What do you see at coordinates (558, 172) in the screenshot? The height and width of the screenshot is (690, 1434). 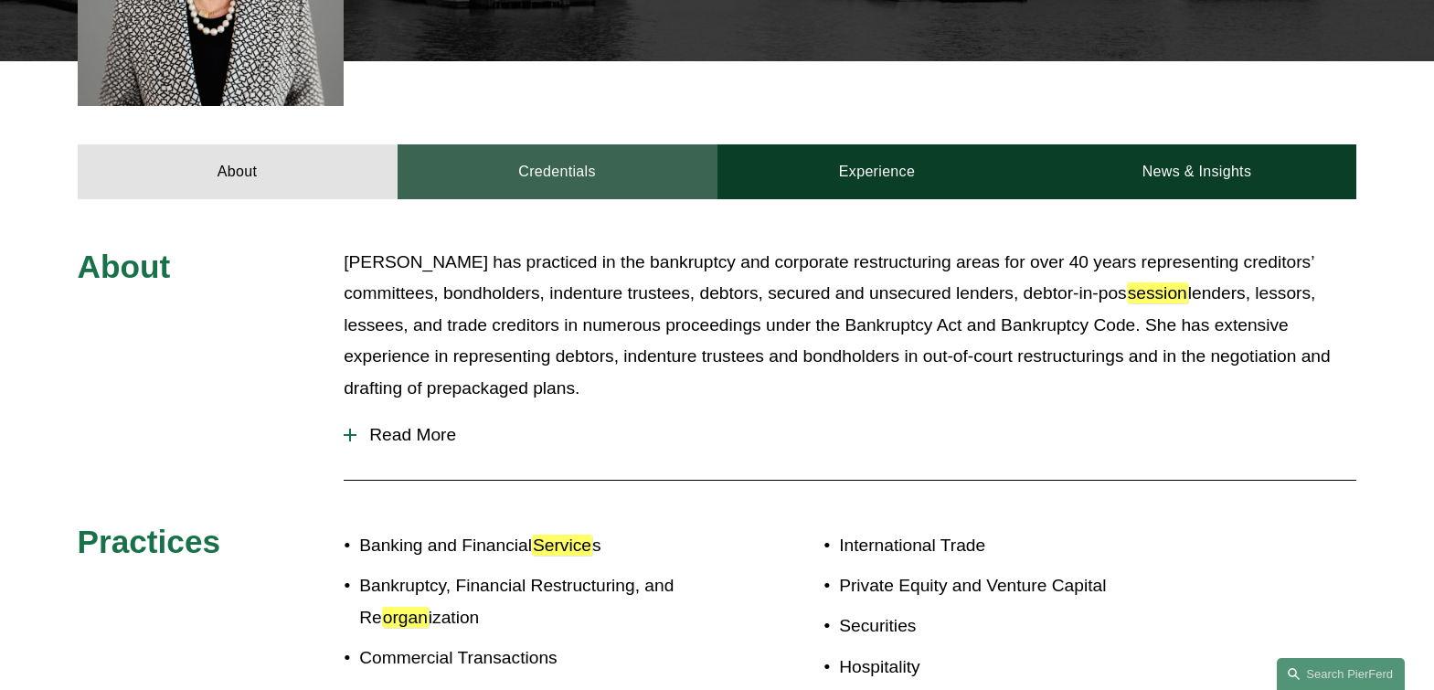 I see `a: Credentials` at bounding box center [558, 172].